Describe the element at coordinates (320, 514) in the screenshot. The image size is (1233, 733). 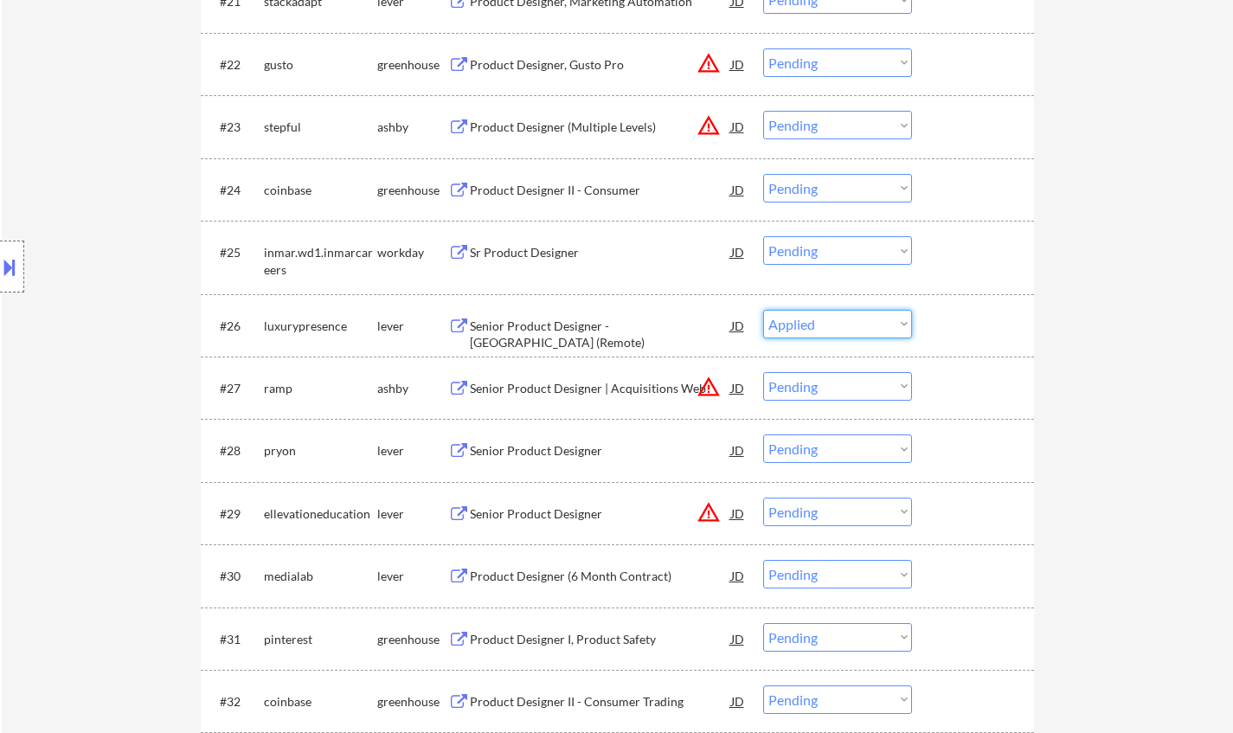
I see `div: ellevationeducation` at that location.